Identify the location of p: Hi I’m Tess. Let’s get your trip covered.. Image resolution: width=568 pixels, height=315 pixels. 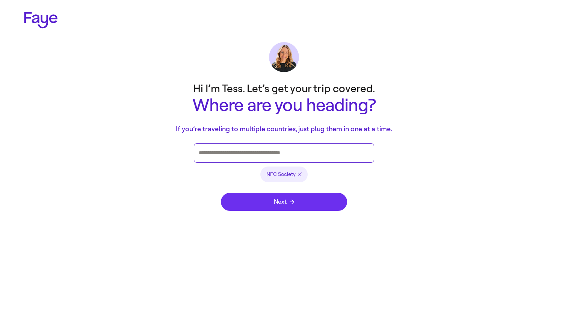
(284, 88).